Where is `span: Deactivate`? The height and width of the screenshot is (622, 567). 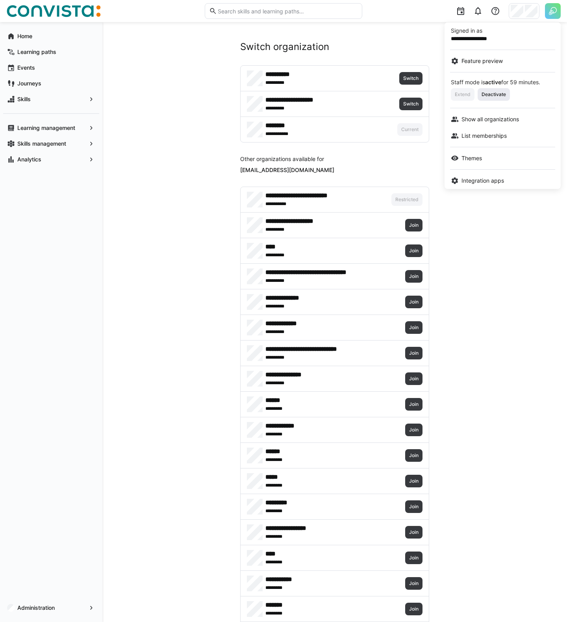
span: Deactivate is located at coordinates (494, 94).